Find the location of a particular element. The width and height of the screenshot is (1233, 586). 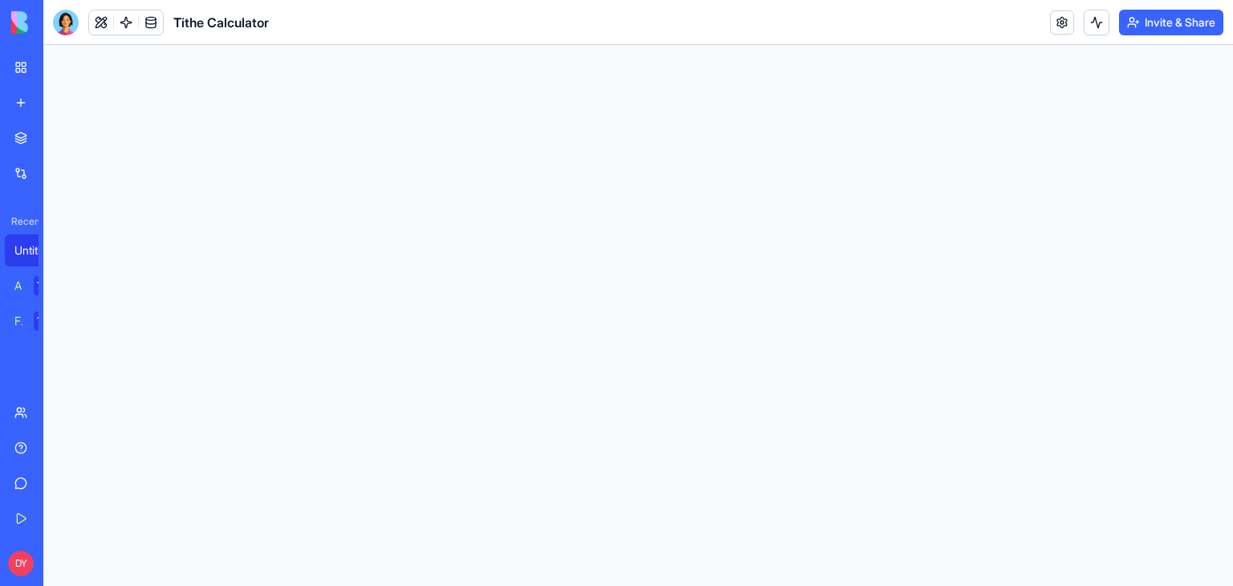

div: Untitled App is located at coordinates (37, 250).